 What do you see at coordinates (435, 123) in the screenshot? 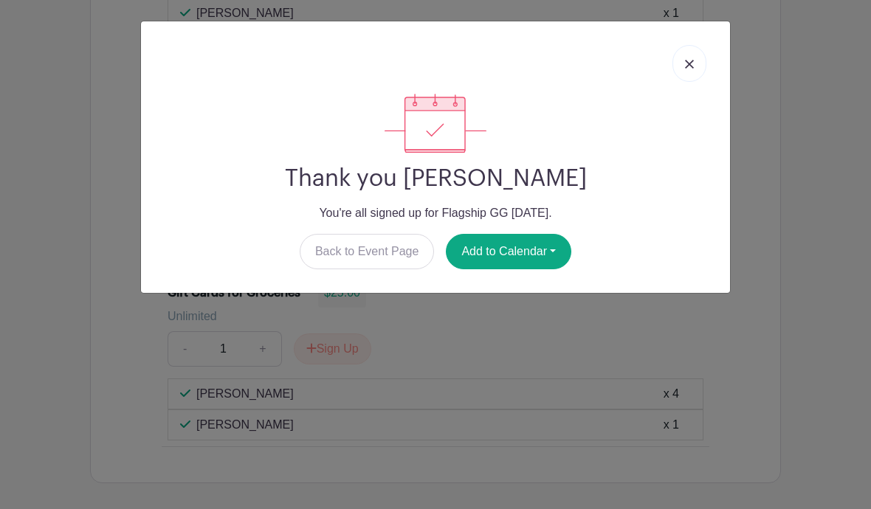
I see `img: signup_complete-c468d5dda3e2740ee63a24cb0ba0d3ce5d8a4ecd24259e683200fb1569d990c8.svg` at bounding box center [435, 123].